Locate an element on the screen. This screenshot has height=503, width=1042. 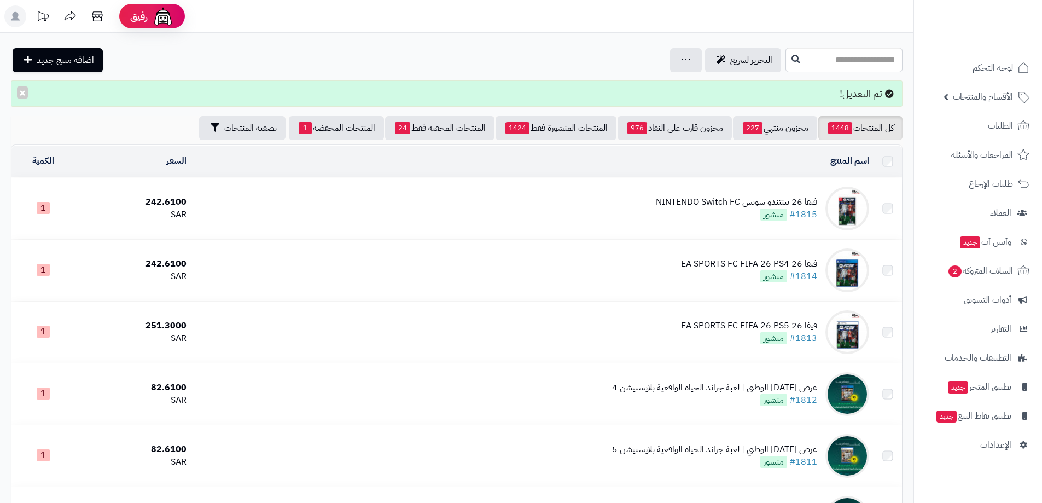
a: اسم المنتج is located at coordinates (849, 161).